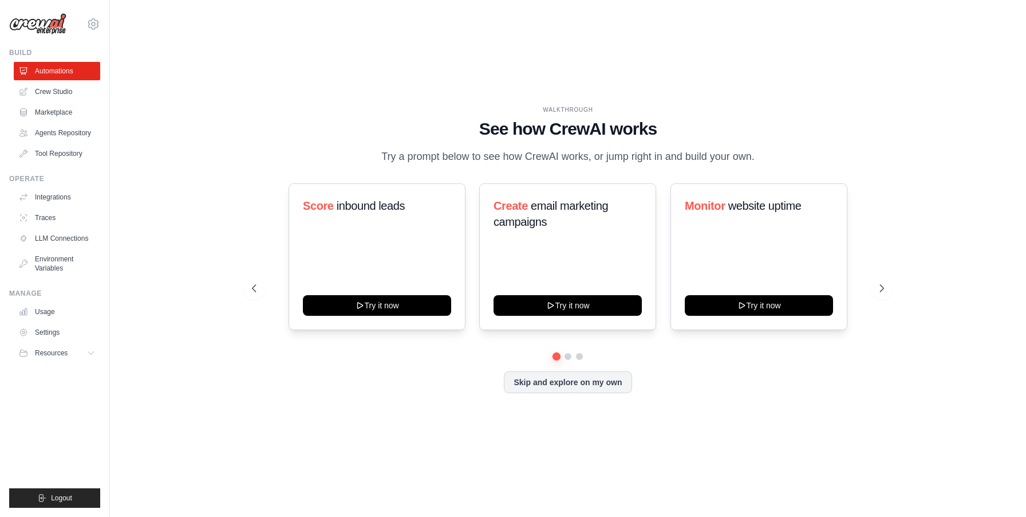 This screenshot has height=517, width=1026. Describe the element at coordinates (57, 332) in the screenshot. I see `a: Settings` at that location.